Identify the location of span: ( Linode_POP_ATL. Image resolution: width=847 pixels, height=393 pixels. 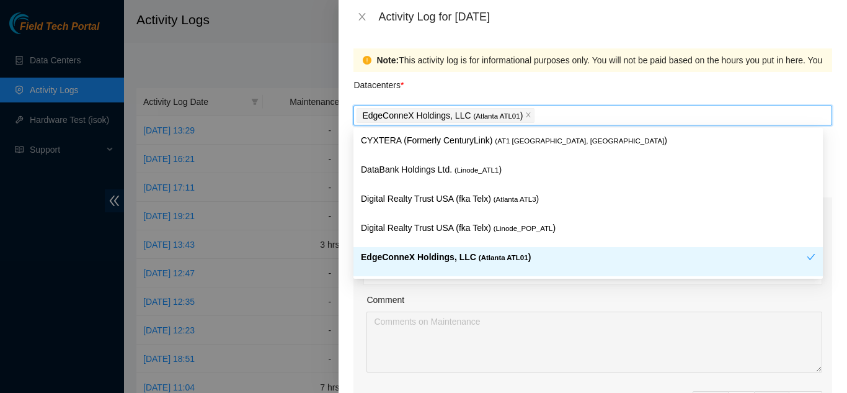
(523, 228).